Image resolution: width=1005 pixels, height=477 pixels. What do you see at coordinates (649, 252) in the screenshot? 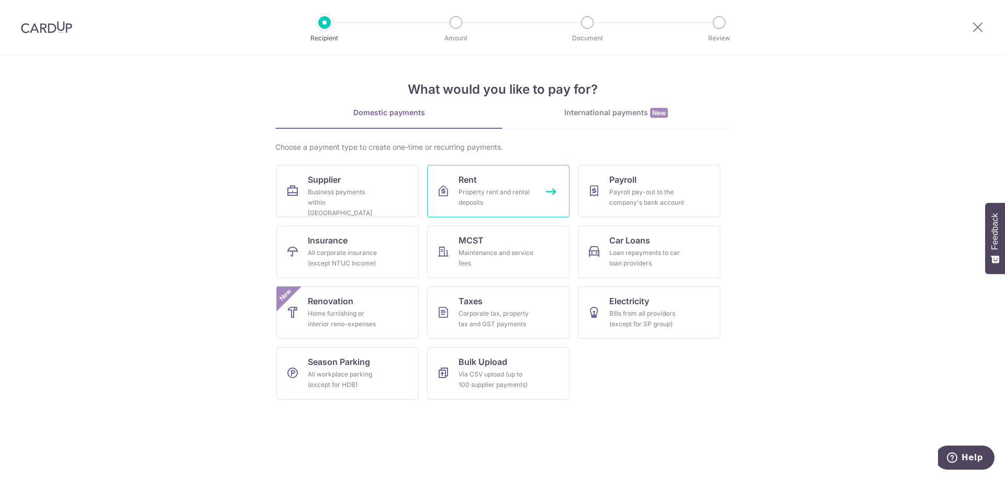
I see `a: Car LoansLoan repayments to car loan providers` at bounding box center [649, 252].